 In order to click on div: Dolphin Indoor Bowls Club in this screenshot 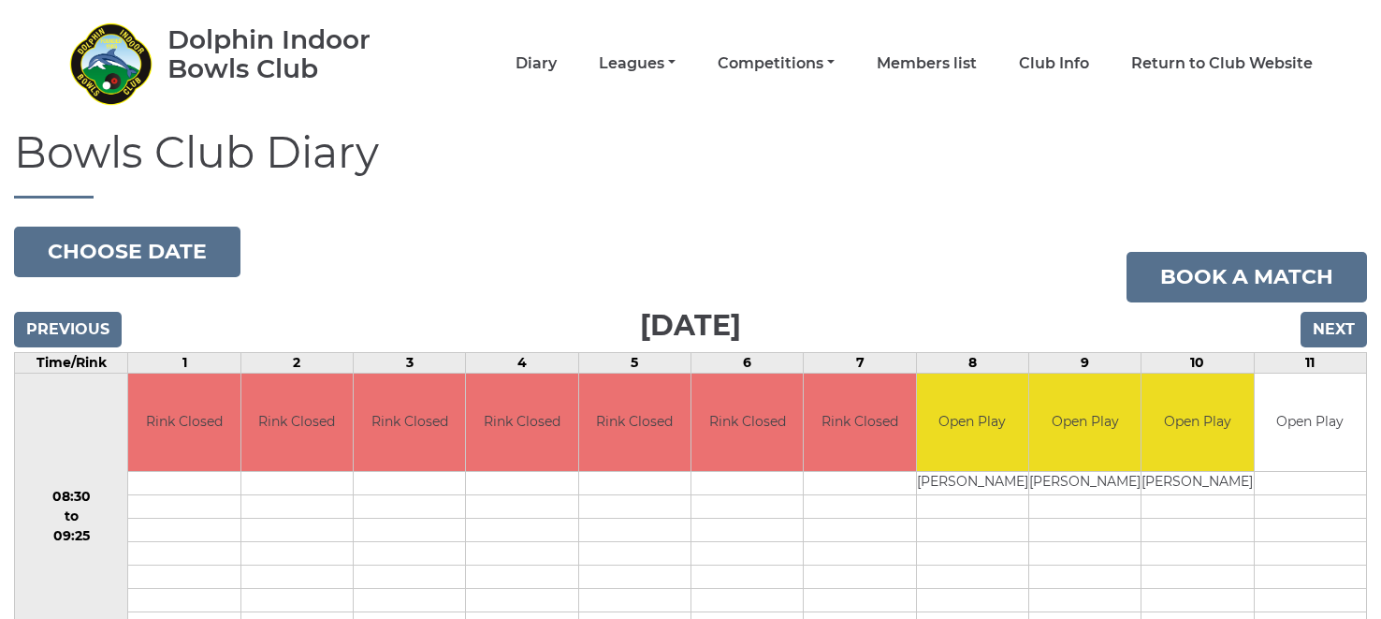, I will do `click(296, 54)`.